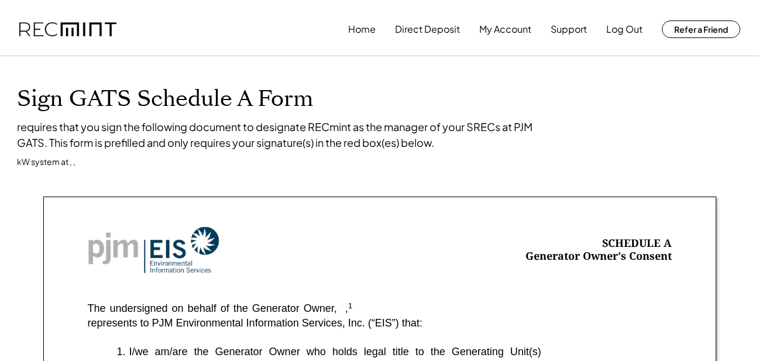 Image resolution: width=759 pixels, height=361 pixels. What do you see at coordinates (121, 352) in the screenshot?
I see `div: 1.` at bounding box center [121, 352].